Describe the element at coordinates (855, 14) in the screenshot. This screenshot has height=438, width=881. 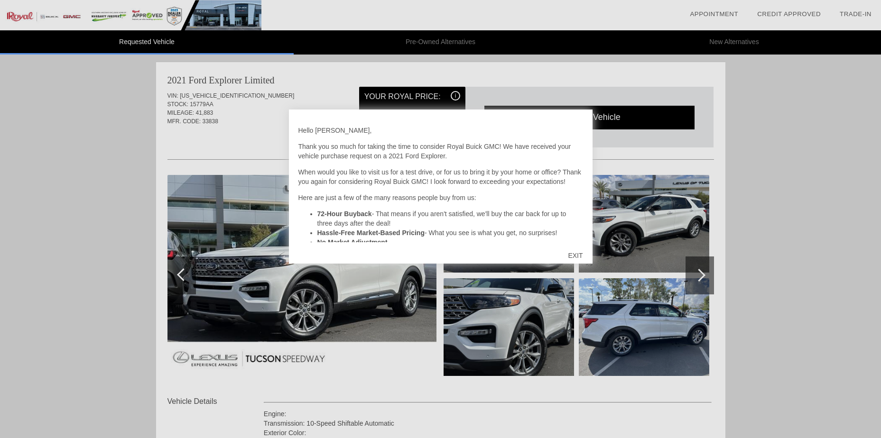
I see `a: Trade-In` at that location.